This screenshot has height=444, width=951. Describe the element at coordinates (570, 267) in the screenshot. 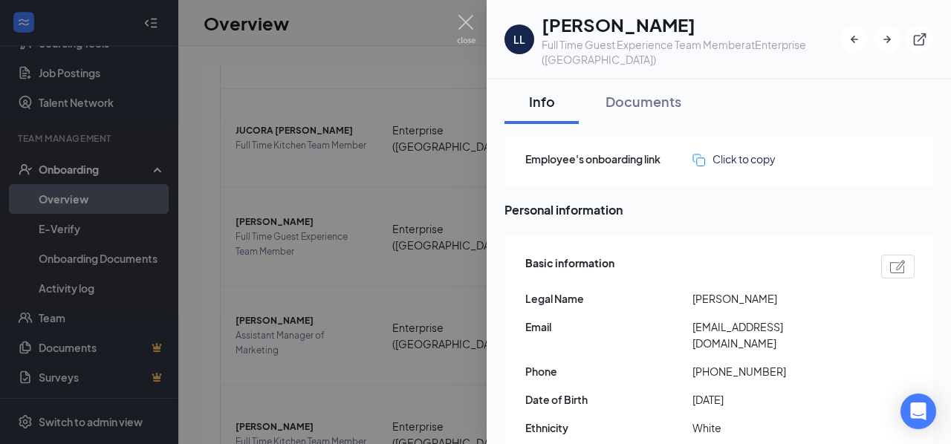

I see `span: Basic information` at that location.